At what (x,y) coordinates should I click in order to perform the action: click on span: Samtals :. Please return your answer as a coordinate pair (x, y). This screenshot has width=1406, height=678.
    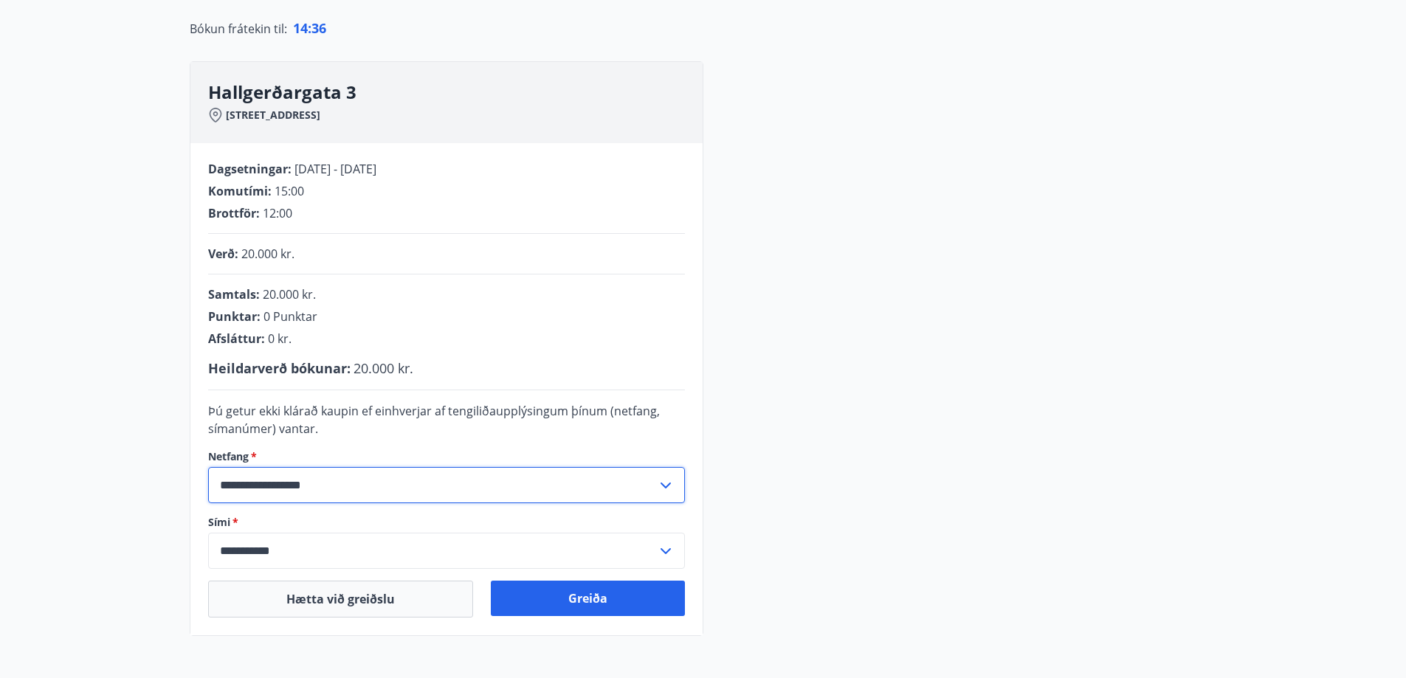
    Looking at the image, I should click on (234, 294).